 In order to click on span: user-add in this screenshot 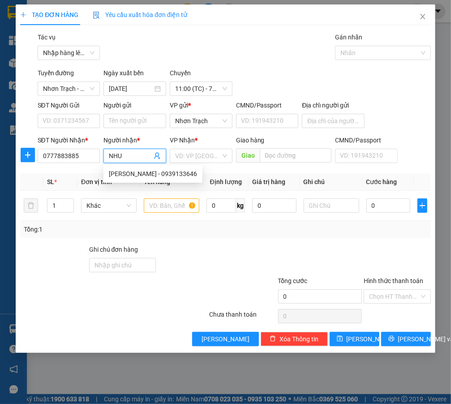, I will do `click(157, 156)`.